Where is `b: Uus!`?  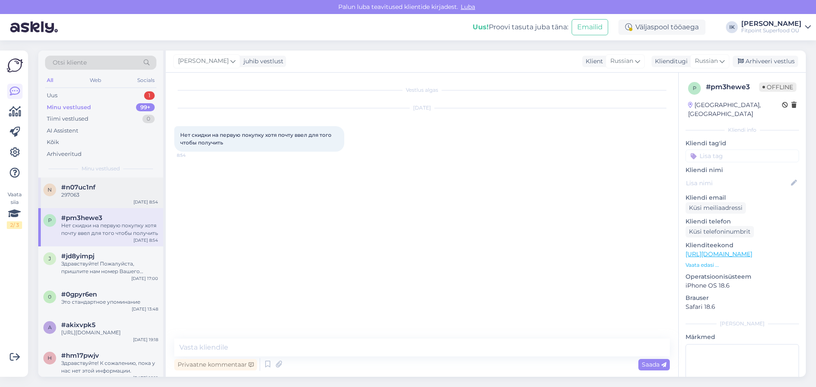
b: Uus! is located at coordinates (481, 27).